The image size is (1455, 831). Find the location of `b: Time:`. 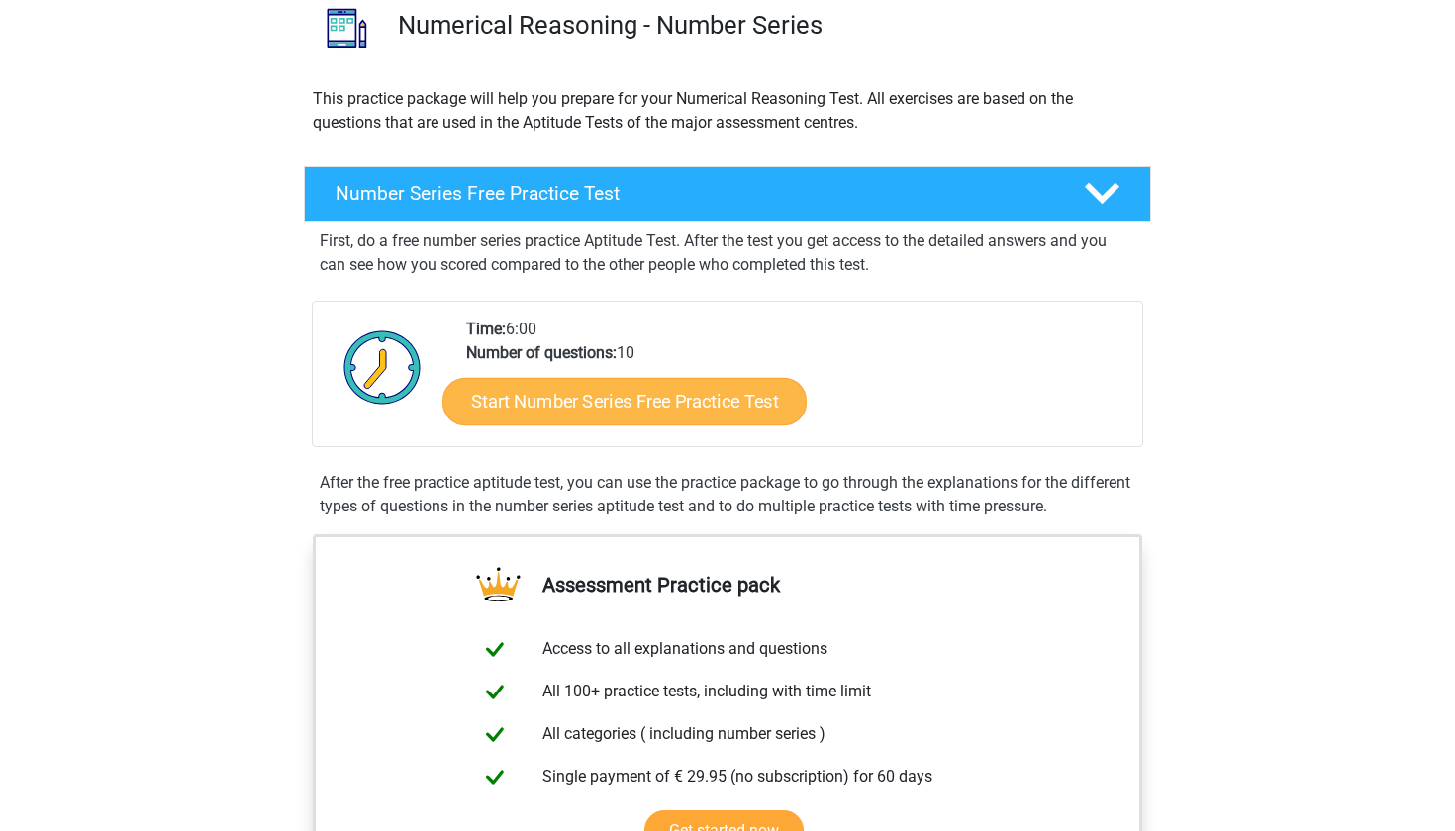

b: Time: is located at coordinates (486, 329).